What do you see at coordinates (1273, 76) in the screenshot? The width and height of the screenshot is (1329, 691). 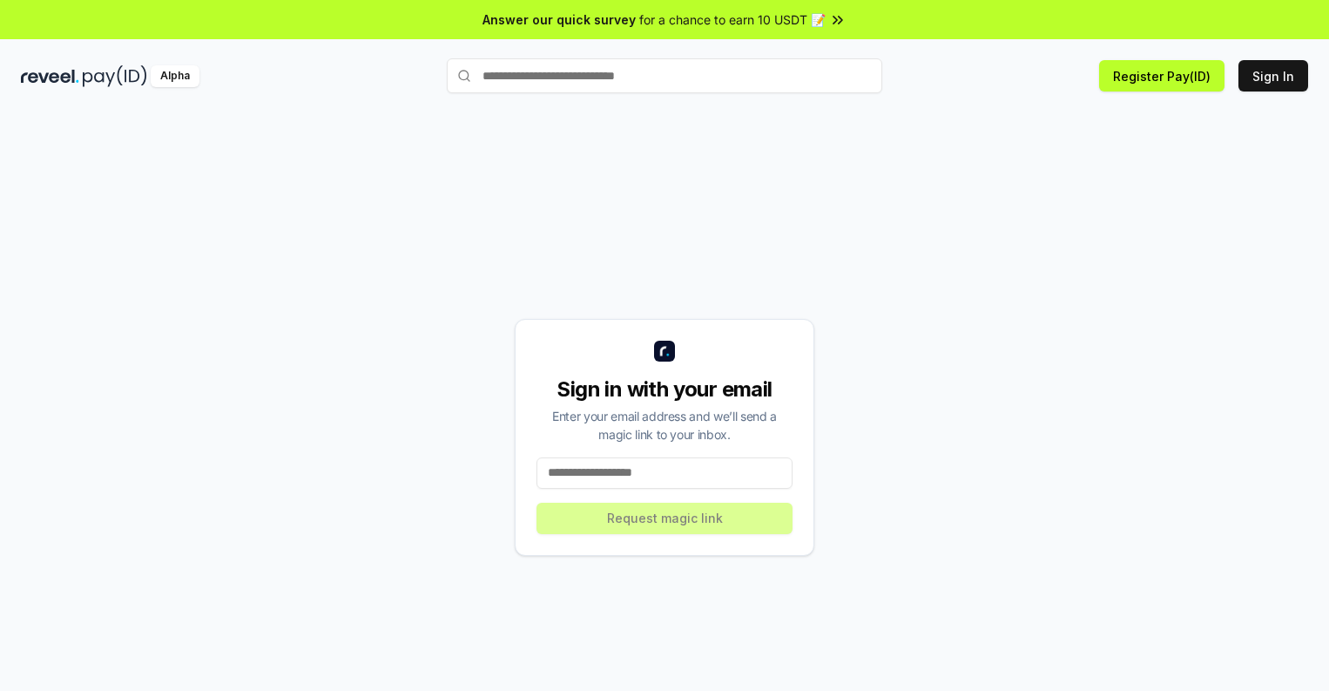 I see `button: Sign In` at bounding box center [1273, 76].